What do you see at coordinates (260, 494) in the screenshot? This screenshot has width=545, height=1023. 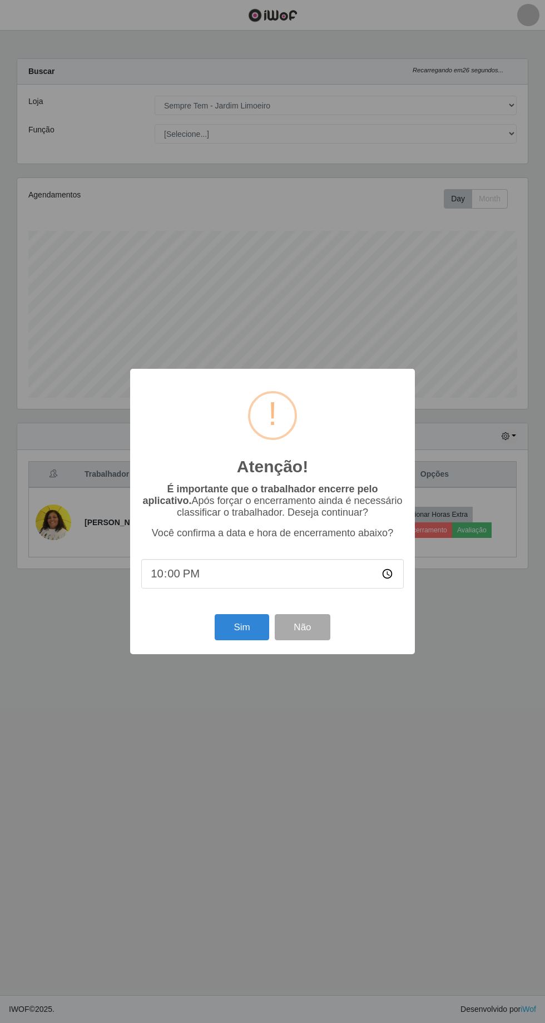 I see `b: É importante que o trabalhador encerre pelo aplicativo.` at bounding box center [260, 494].